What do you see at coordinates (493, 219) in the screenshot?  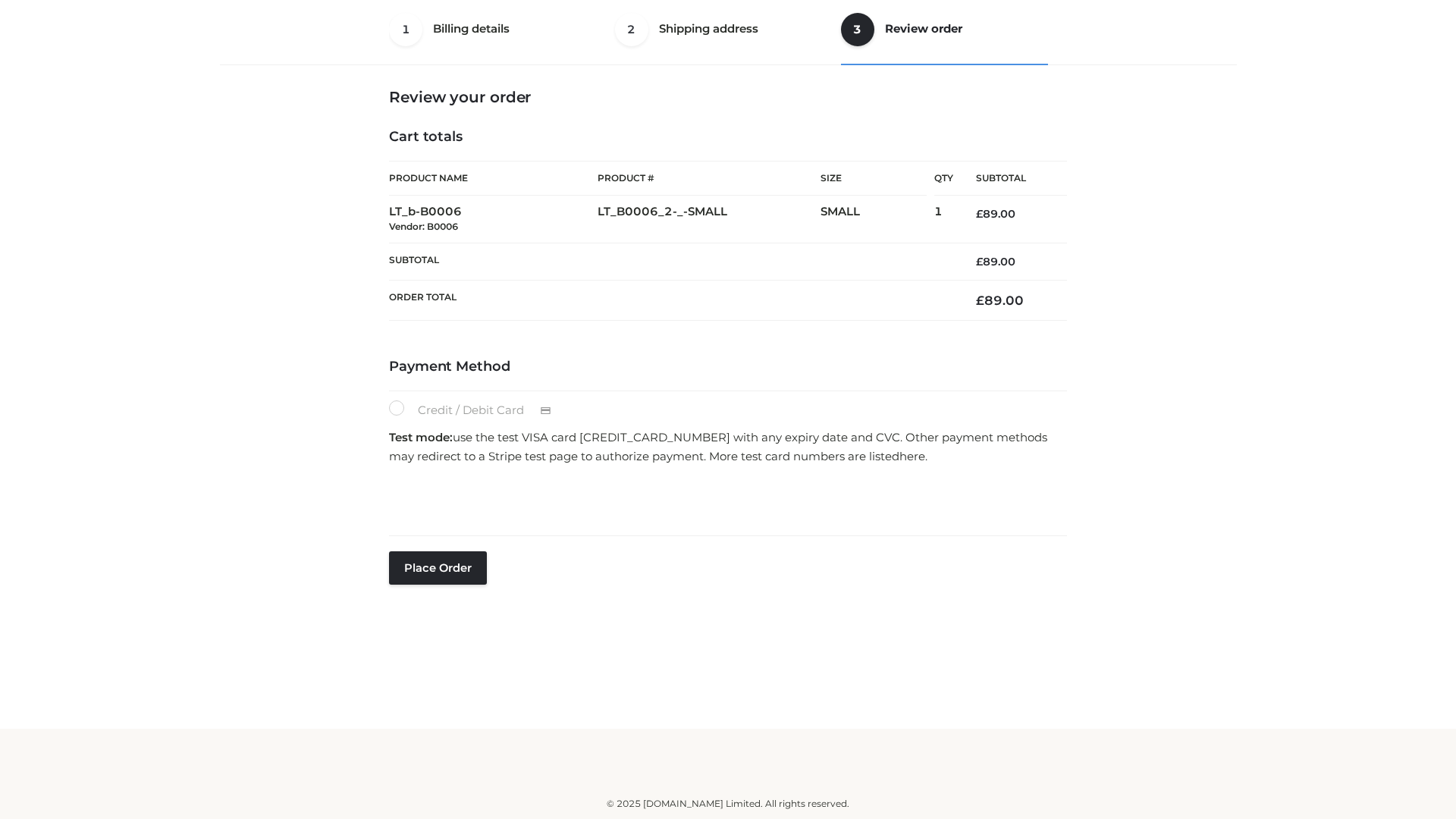 I see `td: LT_b-B0006` at bounding box center [493, 219].